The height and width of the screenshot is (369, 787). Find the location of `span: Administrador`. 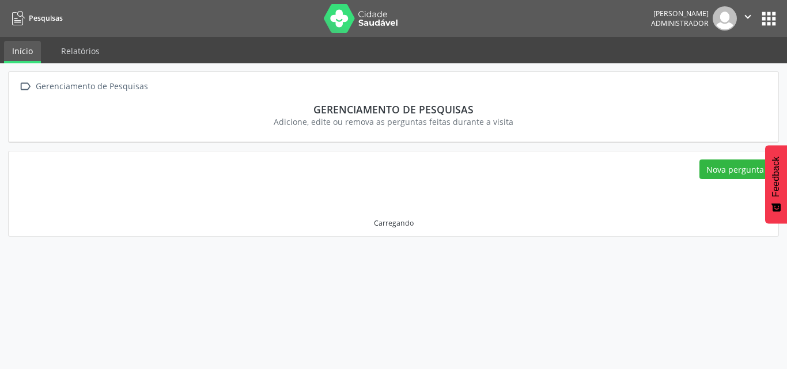

span: Administrador is located at coordinates (680, 23).